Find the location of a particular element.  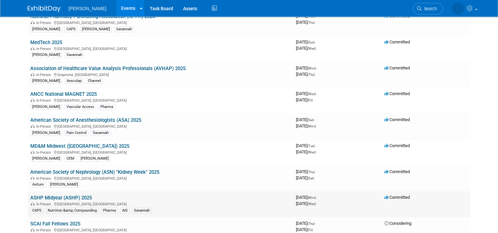

a: SCAI Fall Fellows 2025 is located at coordinates (55, 224).